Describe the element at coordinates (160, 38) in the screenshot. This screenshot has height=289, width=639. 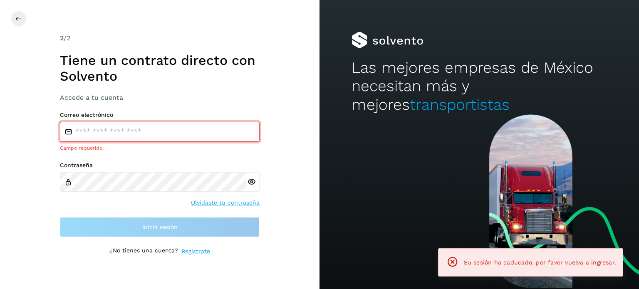
I see `div: /2` at that location.